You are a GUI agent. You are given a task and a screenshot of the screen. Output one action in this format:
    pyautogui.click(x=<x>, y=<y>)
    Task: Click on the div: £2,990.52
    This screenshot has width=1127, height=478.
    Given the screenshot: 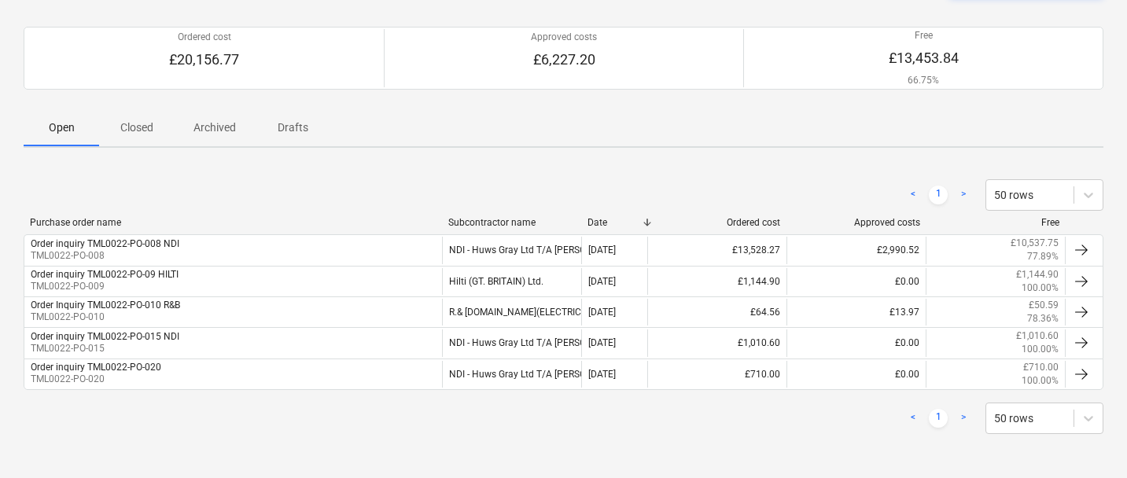 What is the action you would take?
    pyautogui.click(x=856, y=250)
    